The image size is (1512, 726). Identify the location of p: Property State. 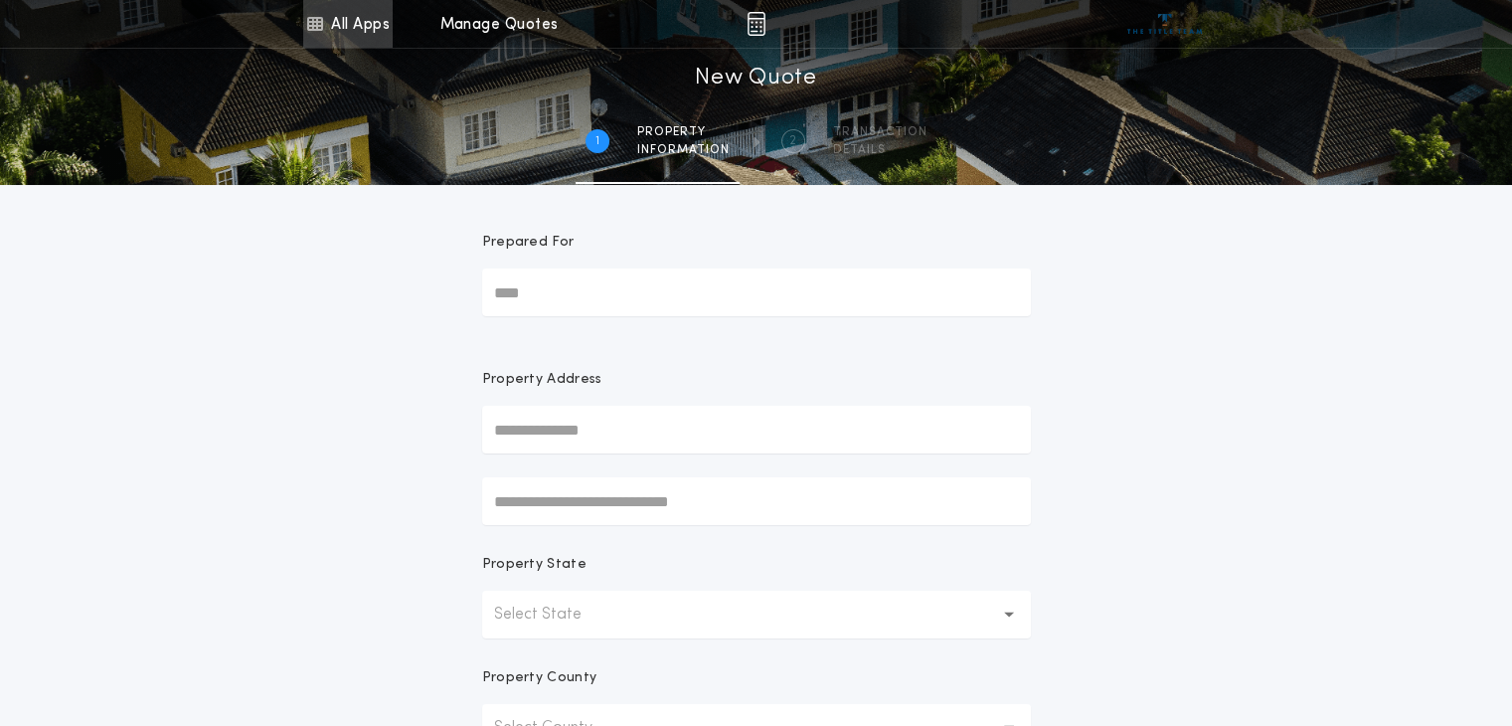
(534, 565).